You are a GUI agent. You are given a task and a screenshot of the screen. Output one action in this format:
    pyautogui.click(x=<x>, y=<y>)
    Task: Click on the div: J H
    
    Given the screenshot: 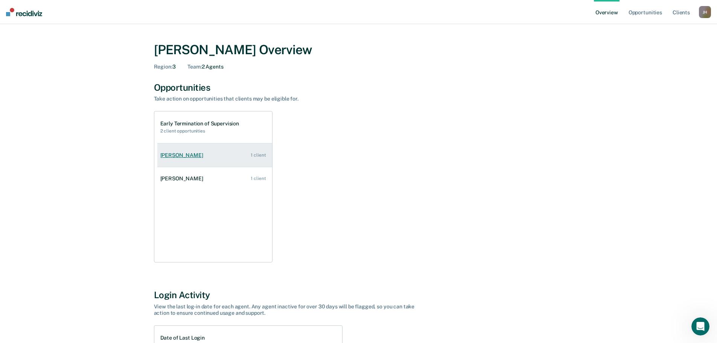 What is the action you would take?
    pyautogui.click(x=705, y=12)
    